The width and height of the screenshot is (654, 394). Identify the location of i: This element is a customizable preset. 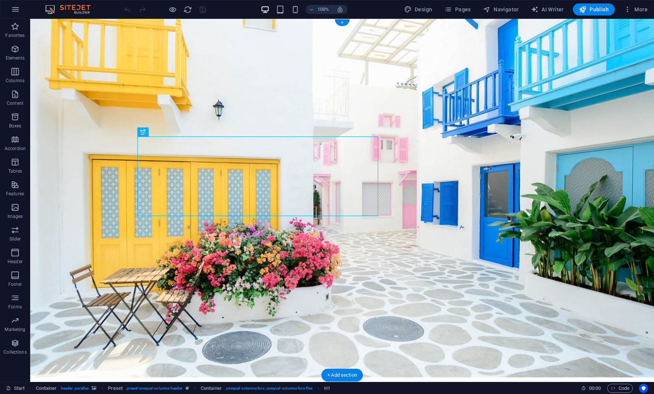
(187, 388).